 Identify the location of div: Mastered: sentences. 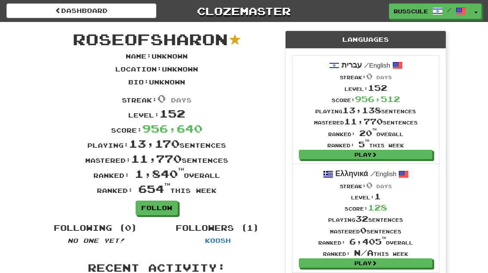
(157, 159).